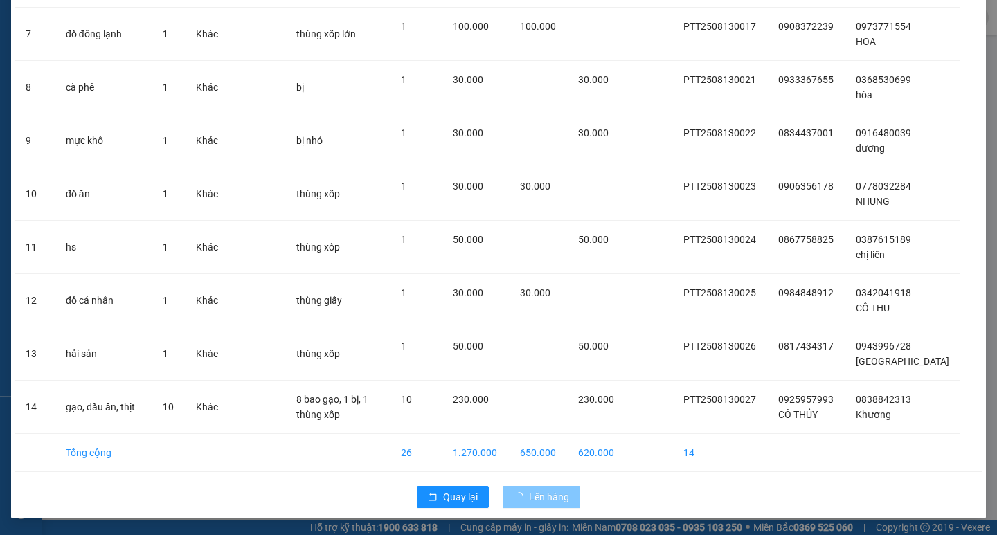  I want to click on span: bị nhỏ, so click(309, 141).